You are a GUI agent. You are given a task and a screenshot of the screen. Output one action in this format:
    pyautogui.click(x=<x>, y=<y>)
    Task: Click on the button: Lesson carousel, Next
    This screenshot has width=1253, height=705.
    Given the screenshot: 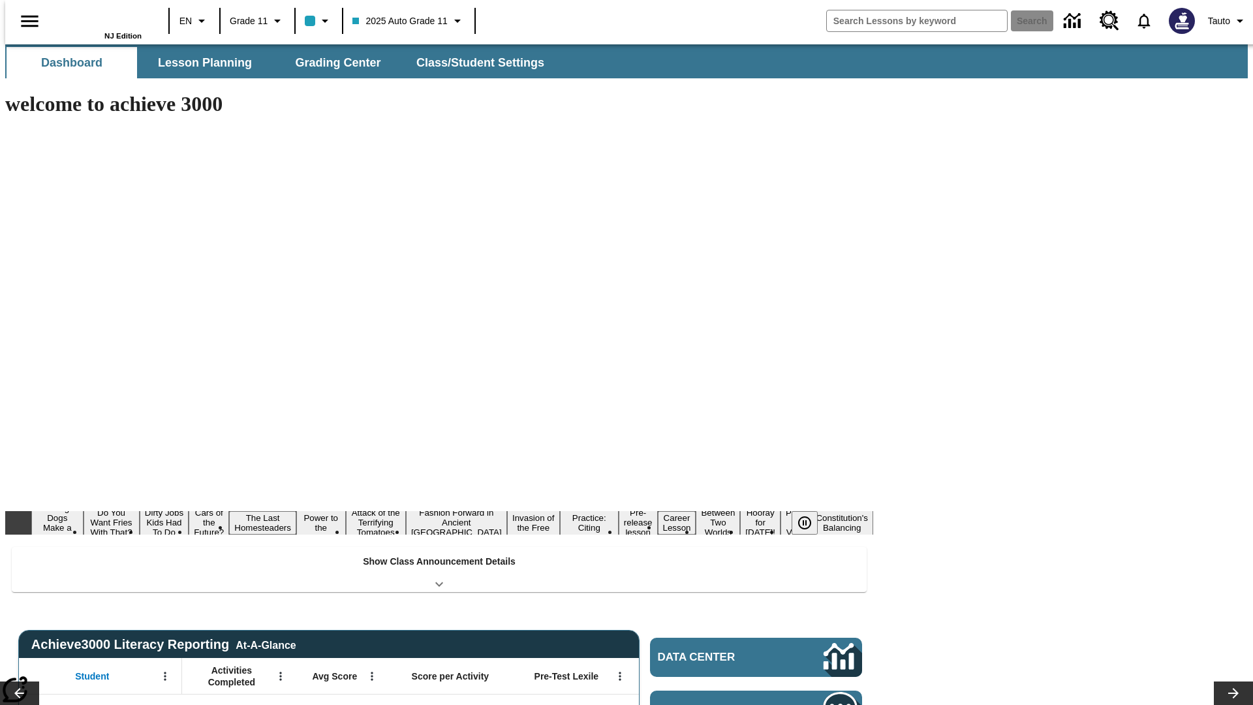 What is the action you would take?
    pyautogui.click(x=1233, y=693)
    